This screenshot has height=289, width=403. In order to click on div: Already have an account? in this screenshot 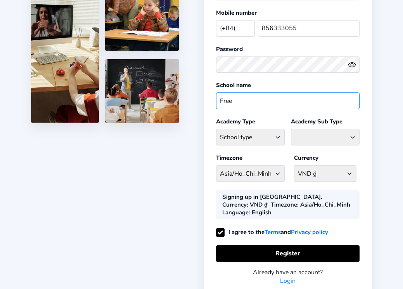, I will do `click(288, 273)`.